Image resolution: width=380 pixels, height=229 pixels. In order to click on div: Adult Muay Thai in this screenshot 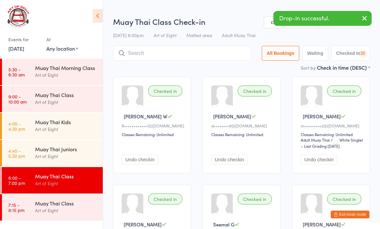, I will do `click(315, 139)`.